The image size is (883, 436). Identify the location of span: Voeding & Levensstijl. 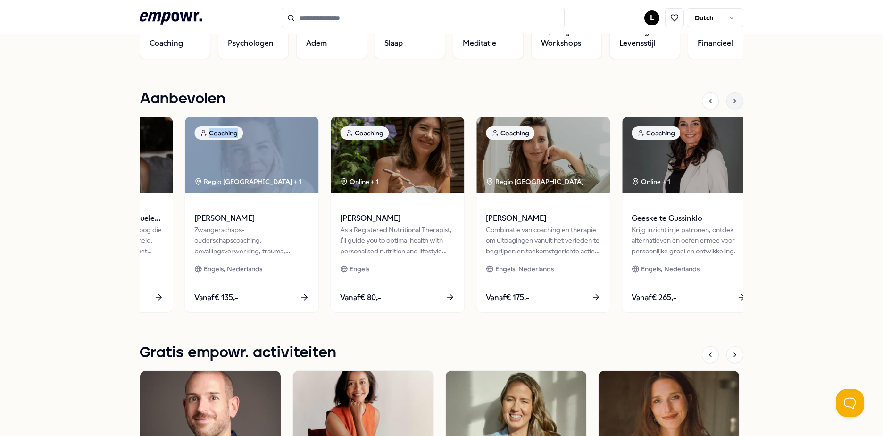
(645, 38).